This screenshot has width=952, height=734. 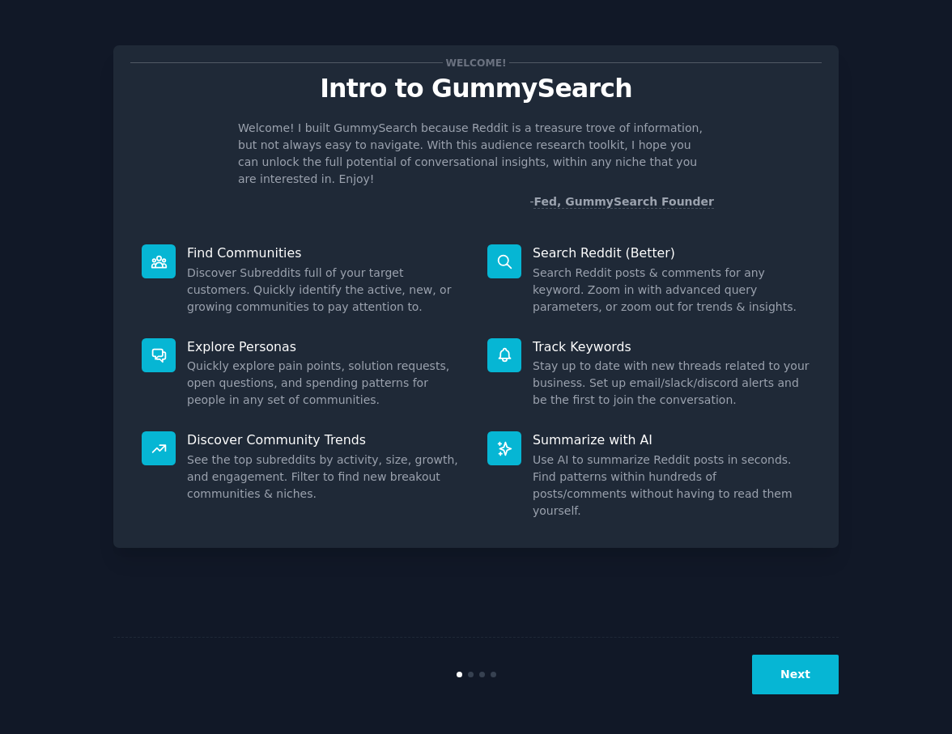 I want to click on p: Track Keywords, so click(x=671, y=346).